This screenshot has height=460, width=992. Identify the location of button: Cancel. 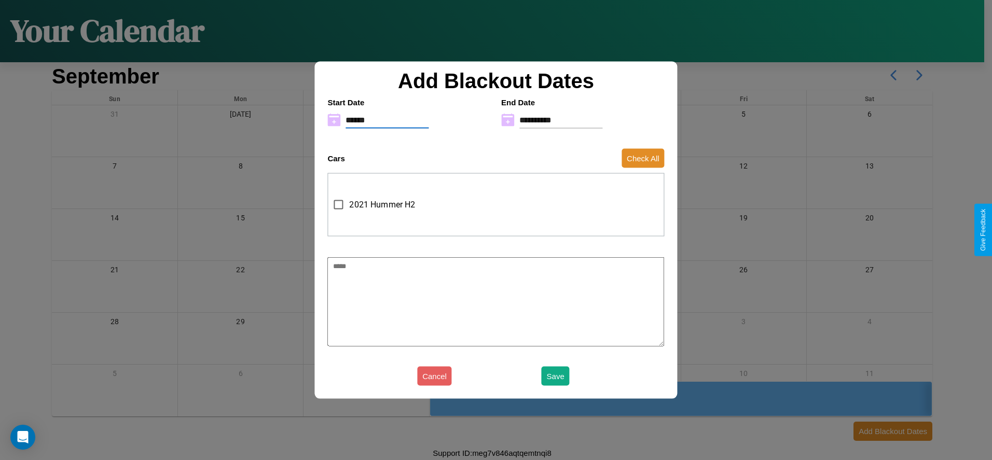
(434, 376).